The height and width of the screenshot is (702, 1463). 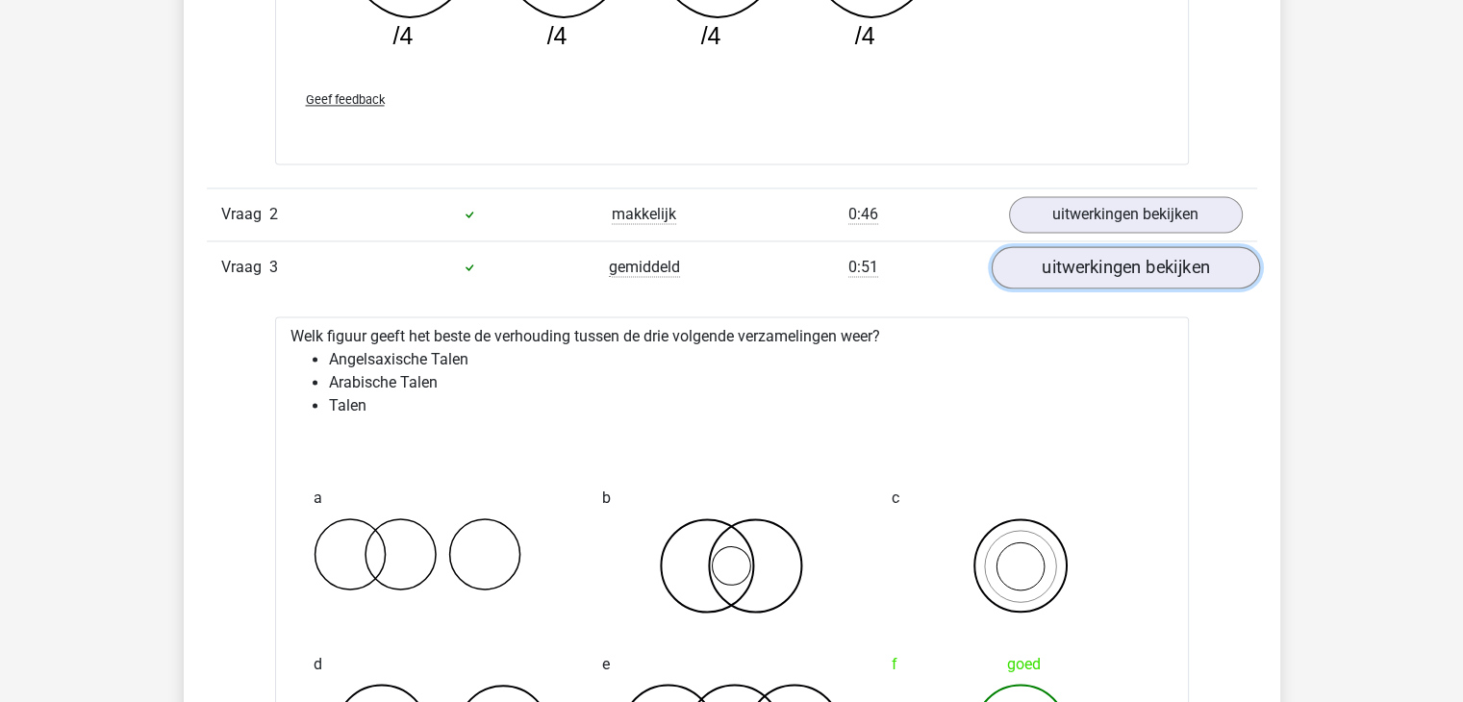 I want to click on span: makkelijk, so click(x=643, y=214).